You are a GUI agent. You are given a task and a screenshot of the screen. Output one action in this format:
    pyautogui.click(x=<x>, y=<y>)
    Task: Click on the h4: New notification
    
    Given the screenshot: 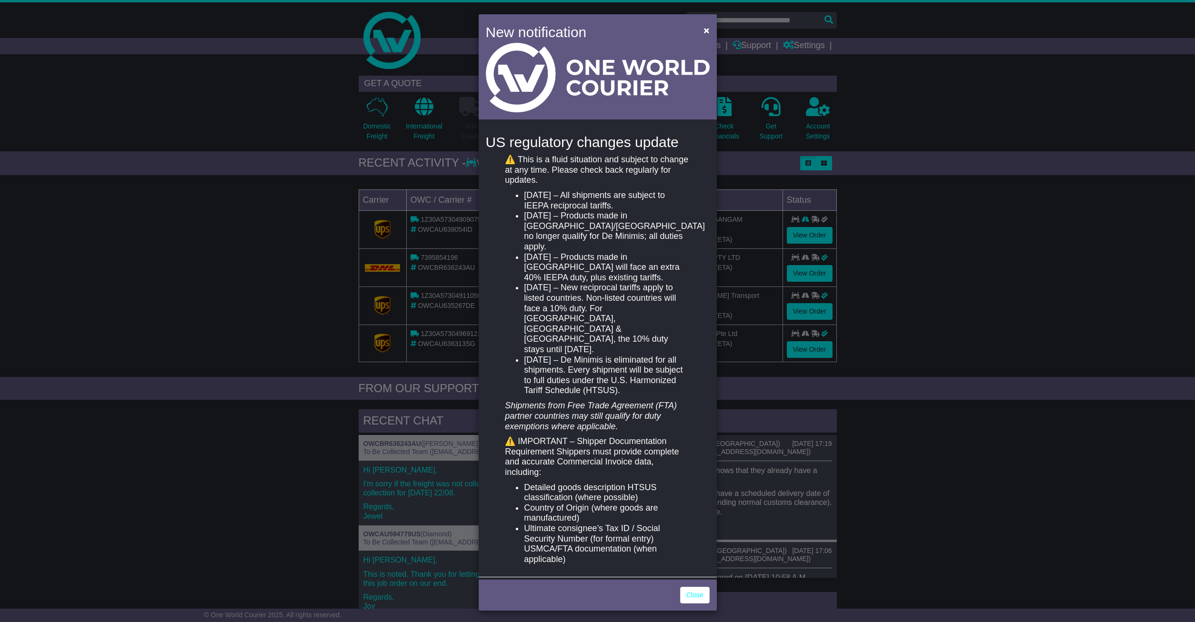 What is the action you would take?
    pyautogui.click(x=588, y=32)
    